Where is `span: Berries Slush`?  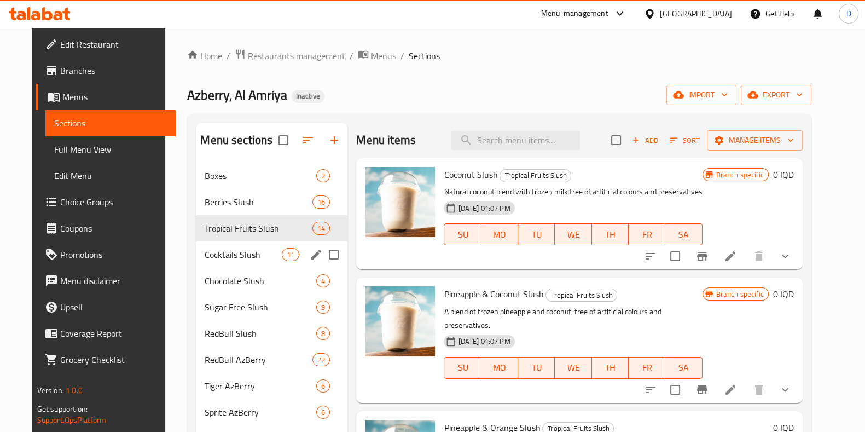
span: Berries Slush is located at coordinates (258, 202).